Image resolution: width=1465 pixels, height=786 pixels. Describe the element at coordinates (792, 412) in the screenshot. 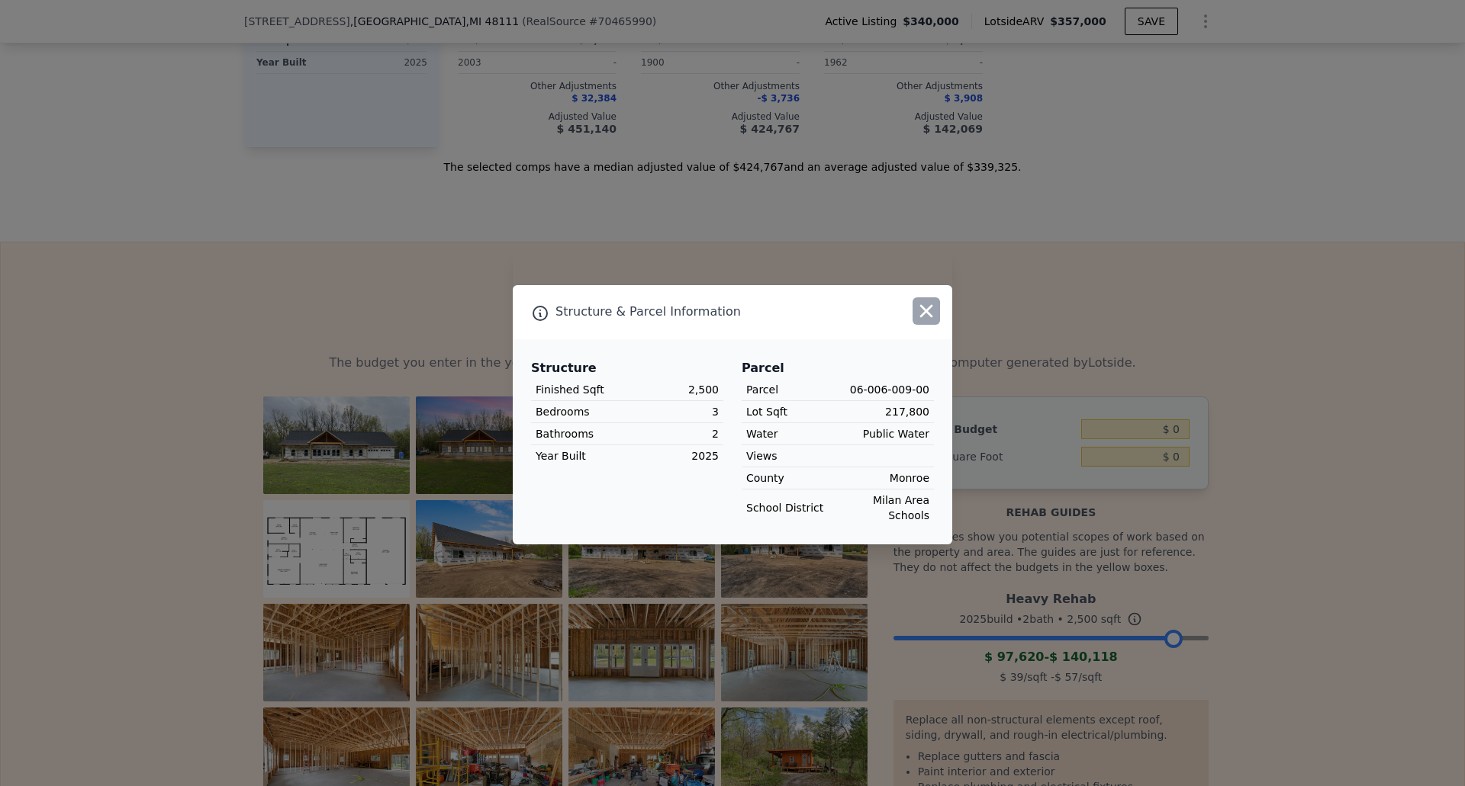

I see `div: Lot Sqft` at that location.